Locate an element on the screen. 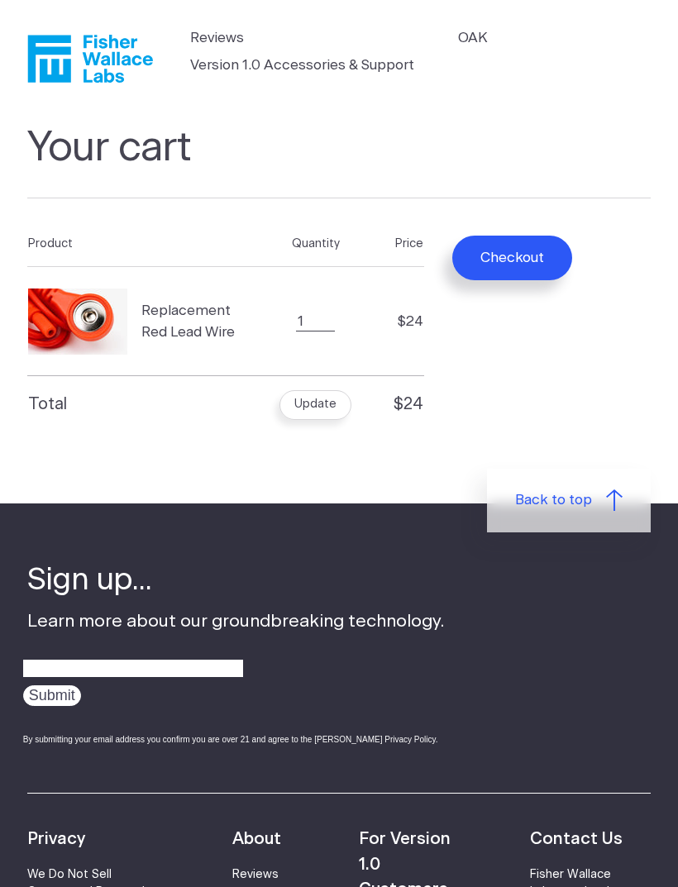 This screenshot has height=887, width=678. span: Back to top is located at coordinates (553, 500).